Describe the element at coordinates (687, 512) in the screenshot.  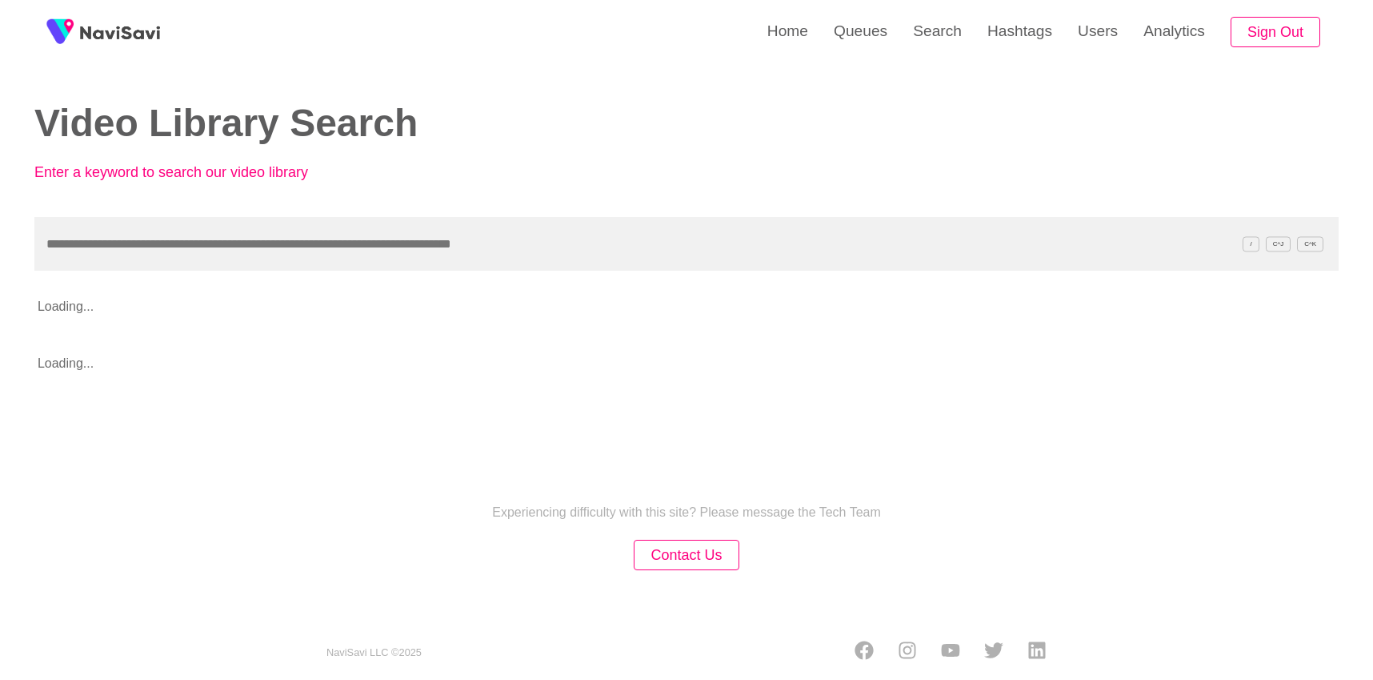
I see `p: Experiencing difficulty with this site? Please message the Tech Team` at that location.